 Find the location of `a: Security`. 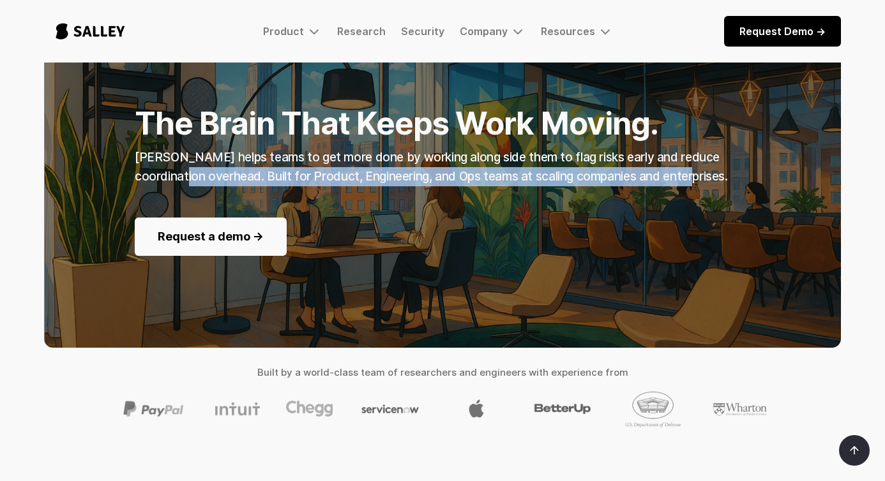

a: Security is located at coordinates (423, 31).